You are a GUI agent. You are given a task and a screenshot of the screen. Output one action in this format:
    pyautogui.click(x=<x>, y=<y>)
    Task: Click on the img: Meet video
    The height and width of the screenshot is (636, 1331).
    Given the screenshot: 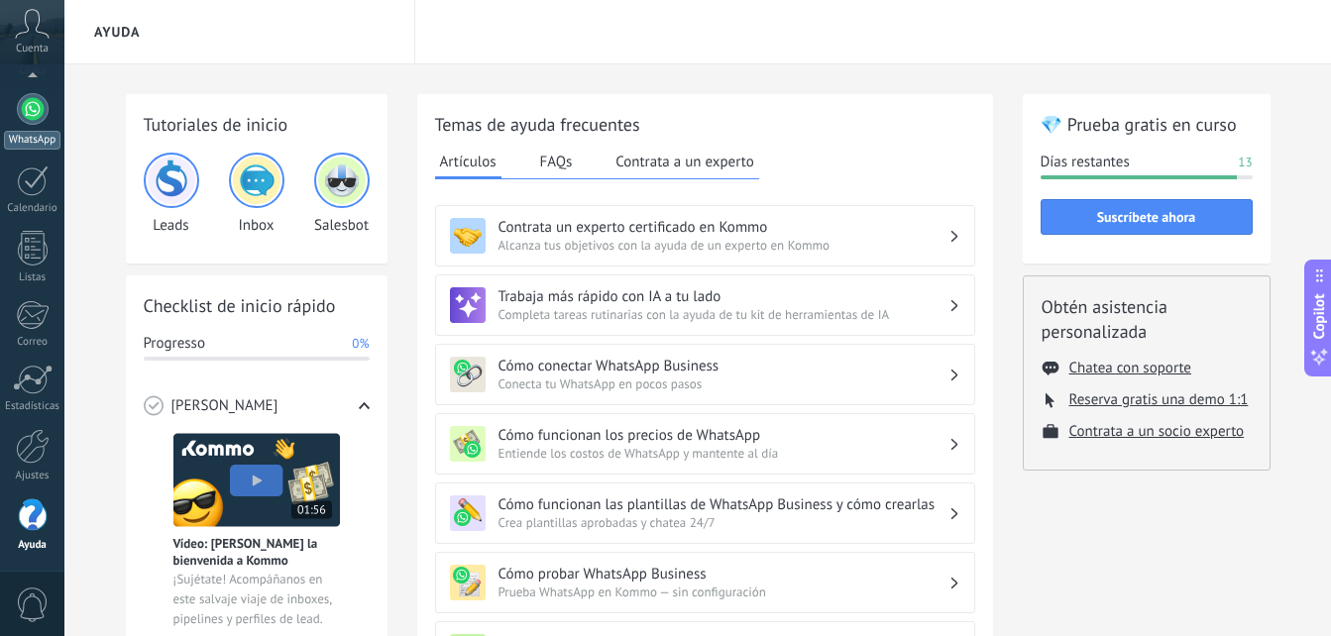 What is the action you would take?
    pyautogui.click(x=257, y=480)
    